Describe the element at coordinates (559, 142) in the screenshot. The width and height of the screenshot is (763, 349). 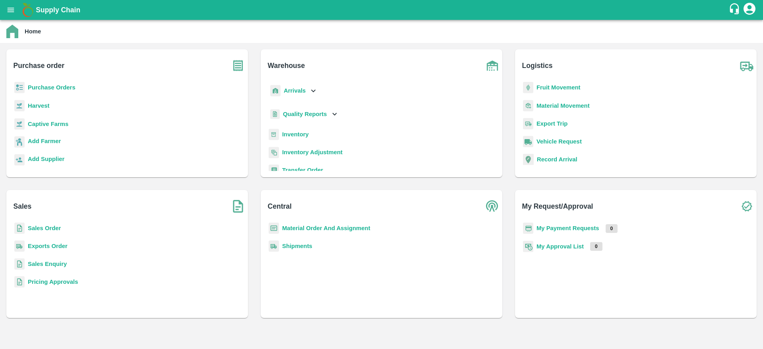
I see `a: Vehicle Request` at that location.